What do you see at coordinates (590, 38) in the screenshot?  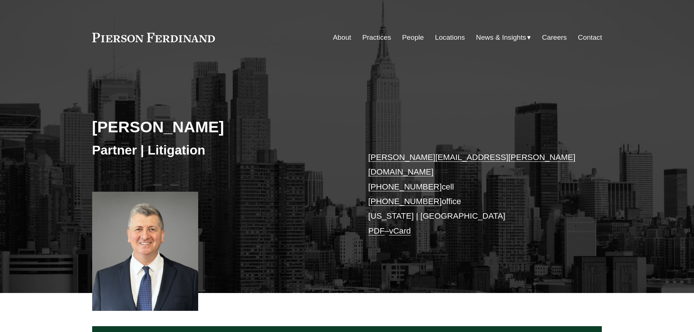 I see `a: Contact` at bounding box center [590, 38].